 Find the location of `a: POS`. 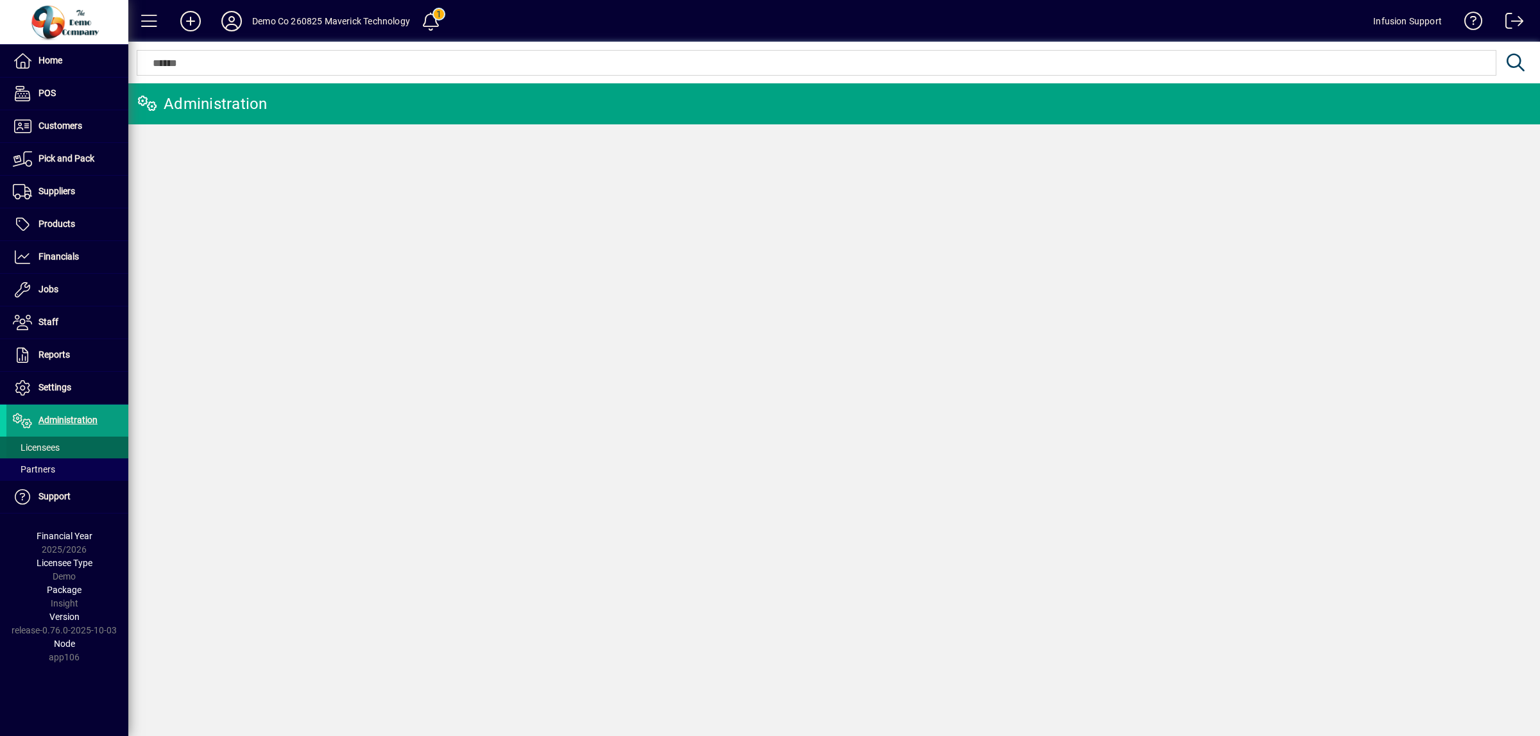

a: POS is located at coordinates (67, 94).